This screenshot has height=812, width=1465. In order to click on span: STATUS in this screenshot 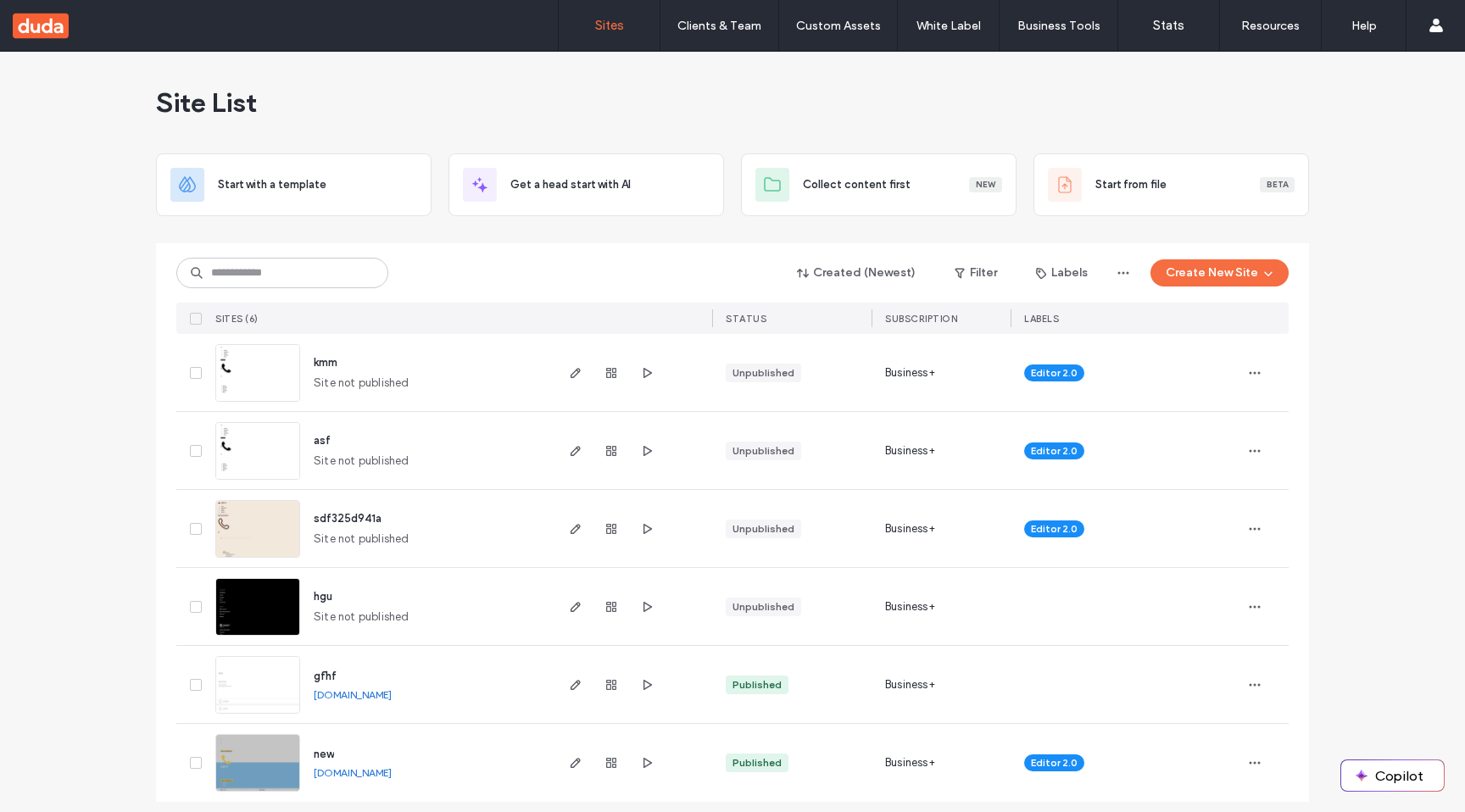, I will do `click(746, 319)`.